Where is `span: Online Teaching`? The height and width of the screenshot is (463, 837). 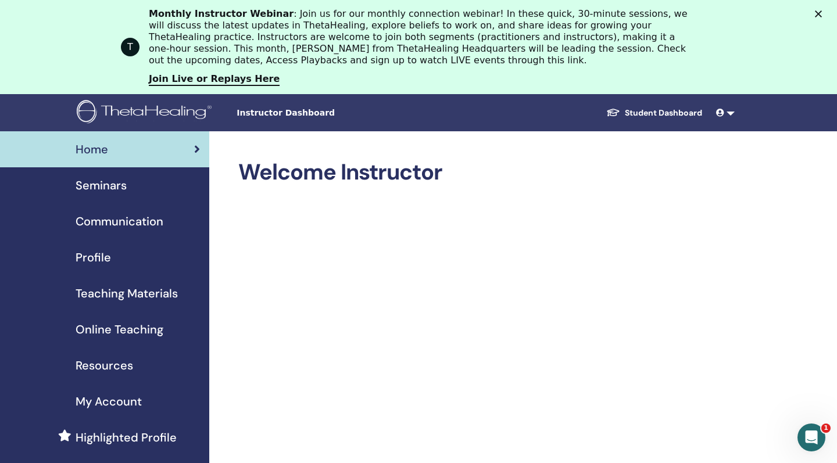 span: Online Teaching is located at coordinates (119, 329).